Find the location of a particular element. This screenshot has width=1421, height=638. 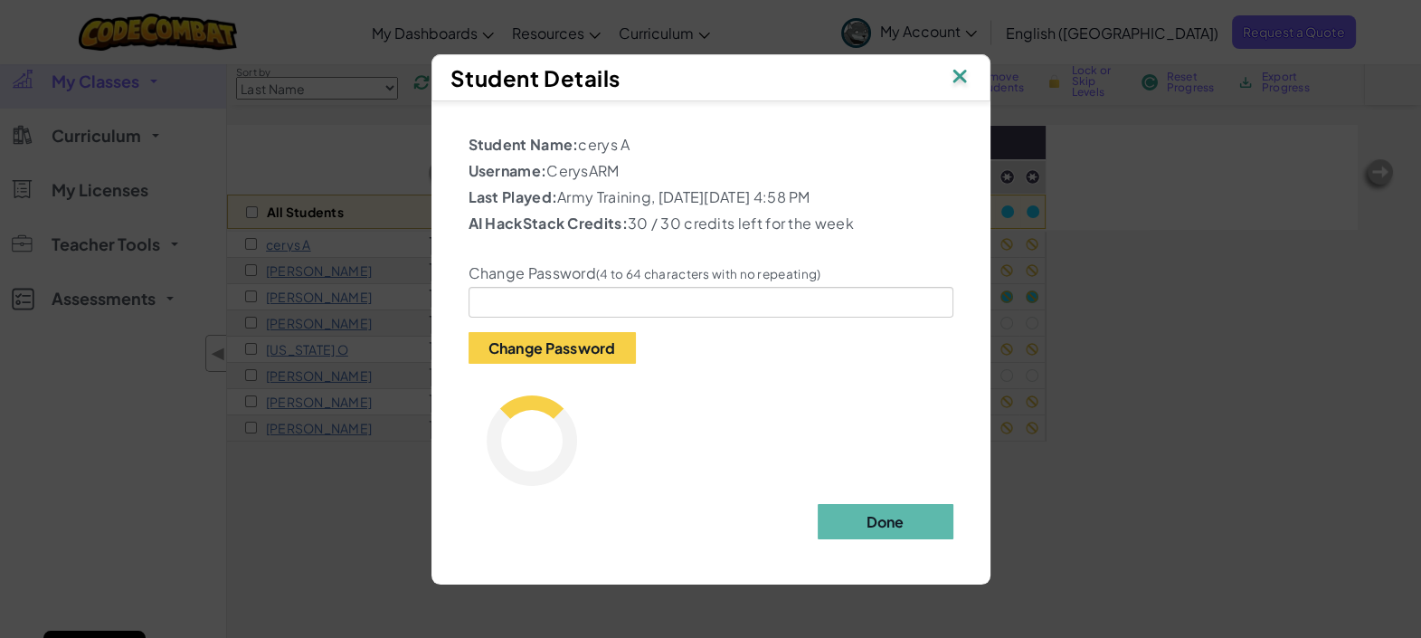

b: AI HackStack Credits: is located at coordinates (548, 223).